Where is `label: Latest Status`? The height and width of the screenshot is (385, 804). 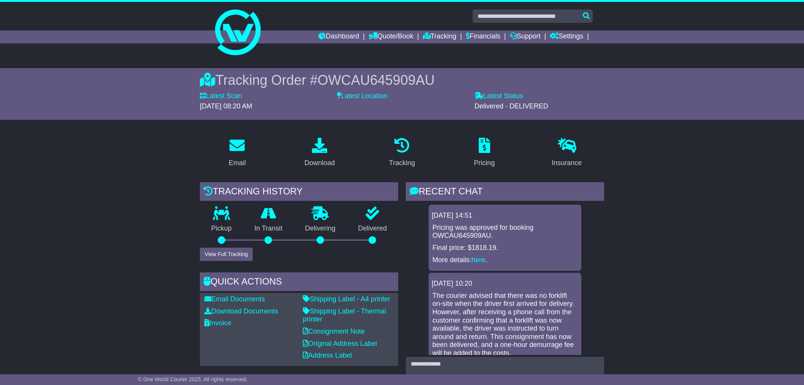 label: Latest Status is located at coordinates (499, 96).